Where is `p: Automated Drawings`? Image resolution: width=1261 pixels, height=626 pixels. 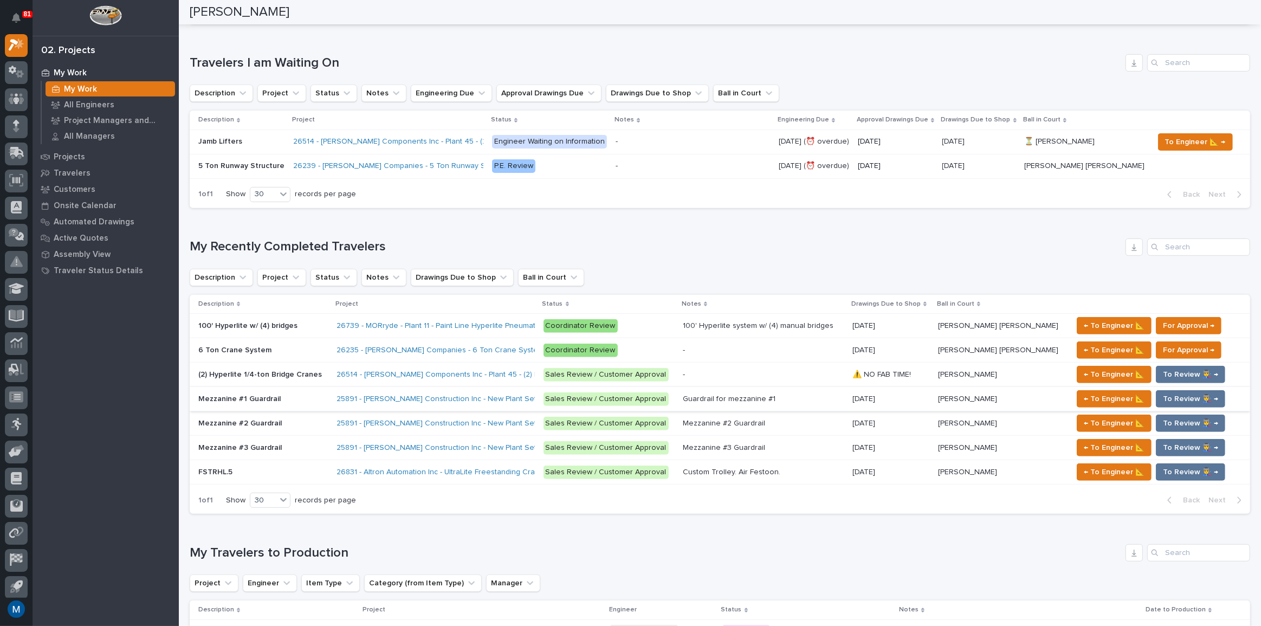
p: Automated Drawings is located at coordinates (94, 222).